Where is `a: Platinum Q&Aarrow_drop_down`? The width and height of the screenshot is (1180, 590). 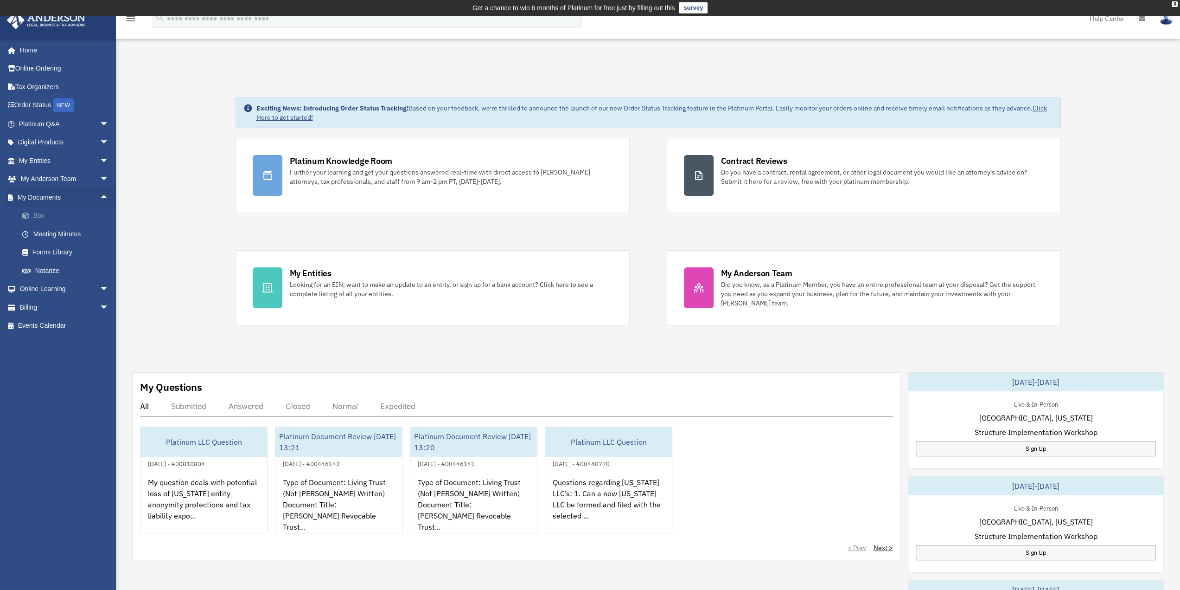 a: Platinum Q&Aarrow_drop_down is located at coordinates (64, 124).